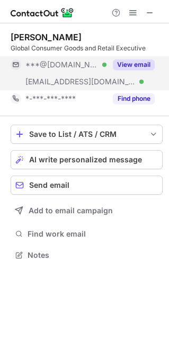 The height and width of the screenshot is (339, 169). Describe the element at coordinates (87, 211) in the screenshot. I see `button: Add to email campaign` at that location.